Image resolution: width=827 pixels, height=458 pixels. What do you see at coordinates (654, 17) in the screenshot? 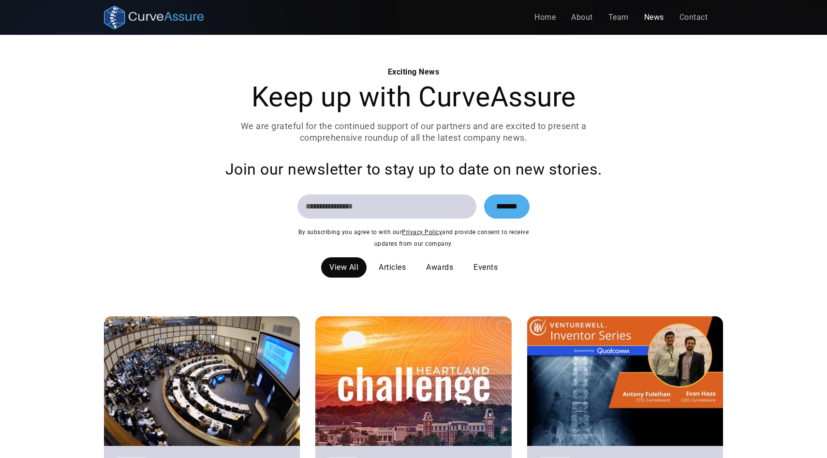
I see `a: News` at bounding box center [654, 17].